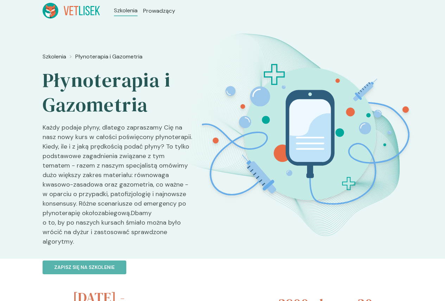 This screenshot has height=301, width=445. I want to click on a: Zapisz się na szkolenie, so click(117, 263).